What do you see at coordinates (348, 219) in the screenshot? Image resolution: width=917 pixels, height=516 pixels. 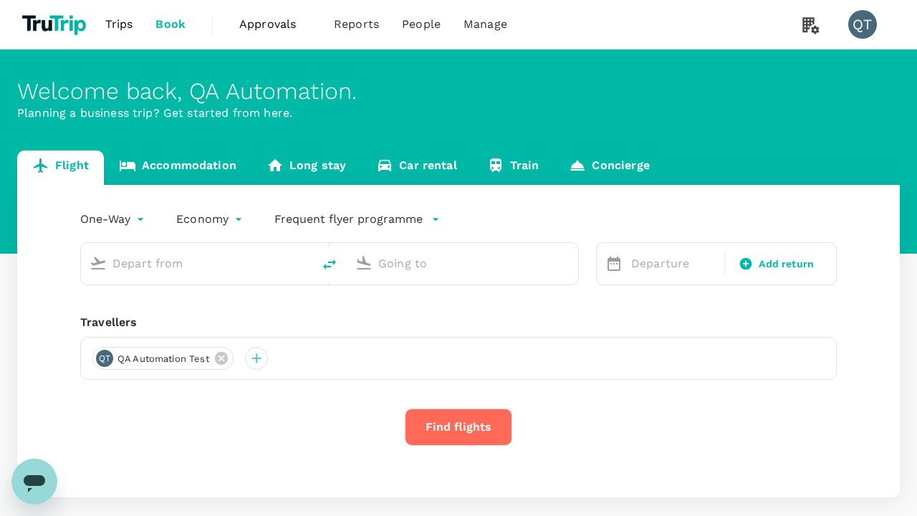 I see `p: Frequent flyer programme` at bounding box center [348, 219].